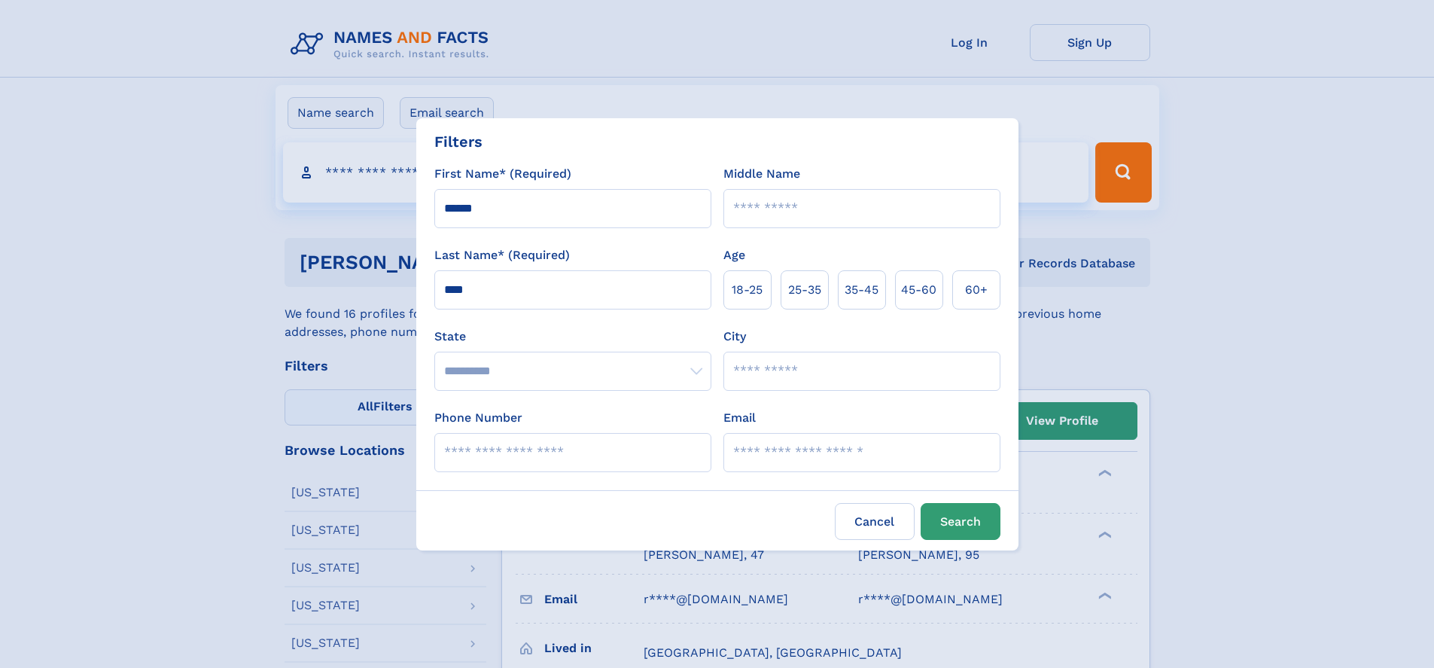 The width and height of the screenshot is (1434, 668). What do you see at coordinates (762, 174) in the screenshot?
I see `label: Middle Name` at bounding box center [762, 174].